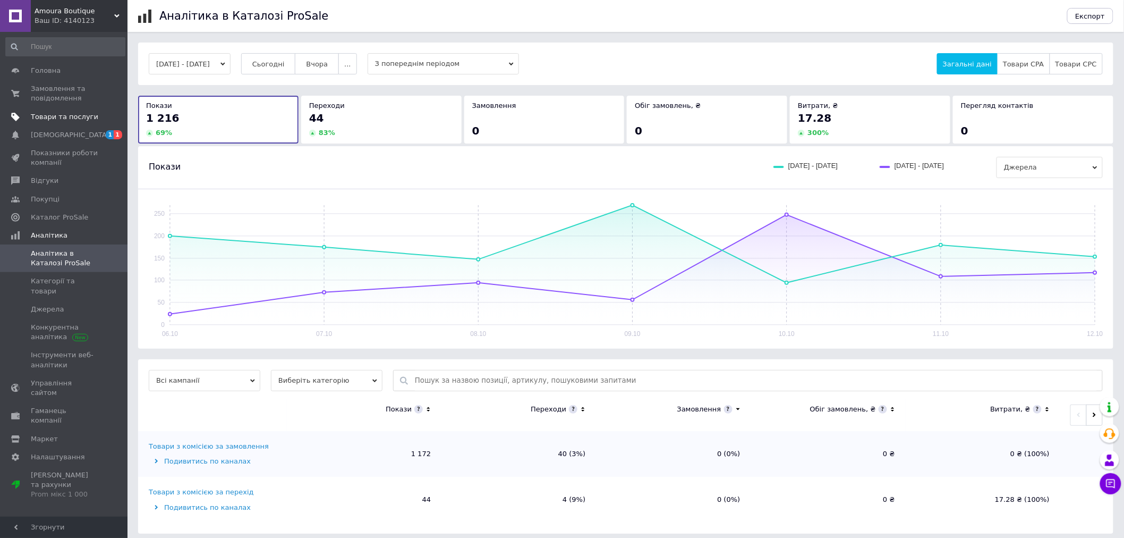 The image size is (1124, 538). I want to click on span: Головна, so click(46, 71).